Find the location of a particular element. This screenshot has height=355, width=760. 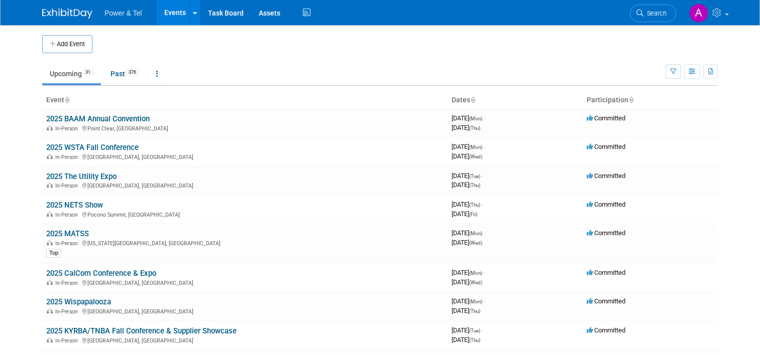

a: 2025 WSTA Fall Conference is located at coordinates (92, 148).